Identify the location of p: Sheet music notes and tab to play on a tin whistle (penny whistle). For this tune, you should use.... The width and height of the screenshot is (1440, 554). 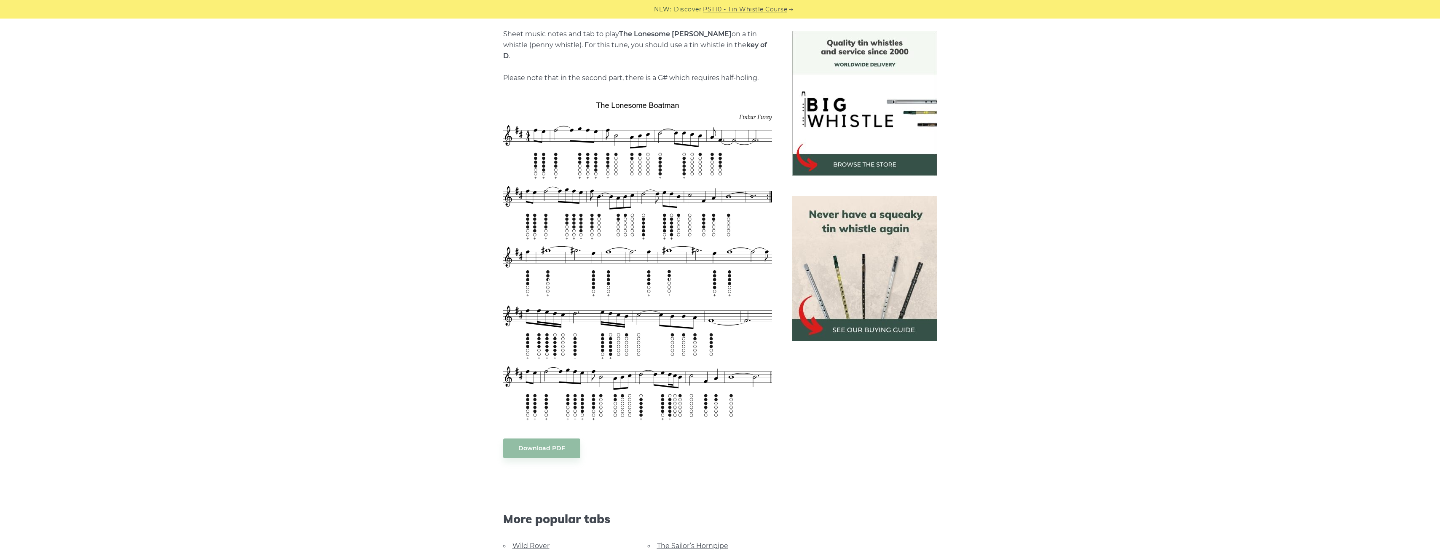
(638, 56).